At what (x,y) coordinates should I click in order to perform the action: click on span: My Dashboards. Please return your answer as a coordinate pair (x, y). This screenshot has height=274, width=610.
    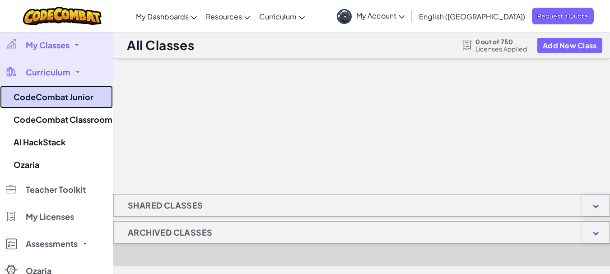
    Looking at the image, I should click on (162, 16).